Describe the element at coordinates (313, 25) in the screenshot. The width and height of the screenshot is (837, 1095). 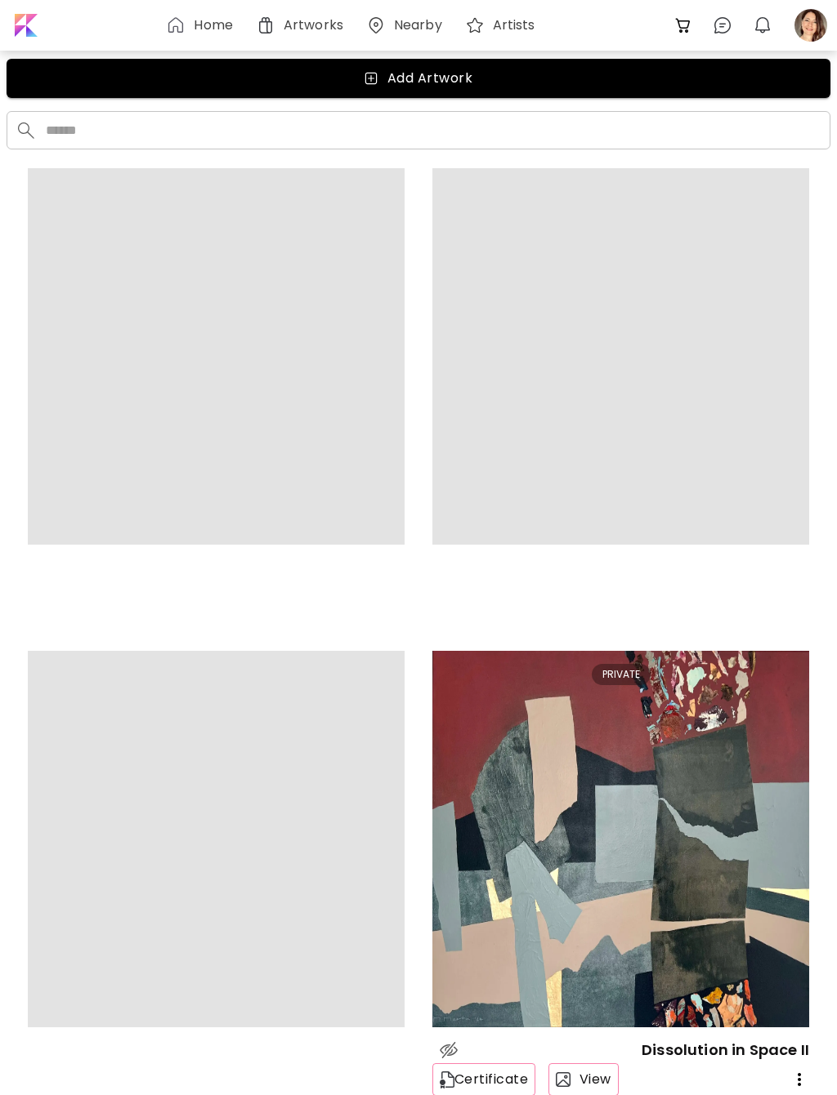
I see `h6: Artworks` at that location.